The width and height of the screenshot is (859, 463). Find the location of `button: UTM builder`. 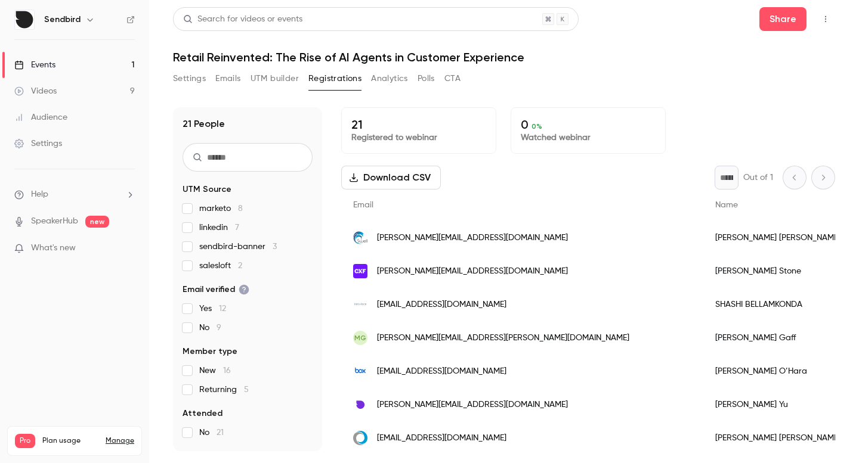

button: UTM builder is located at coordinates (274, 79).